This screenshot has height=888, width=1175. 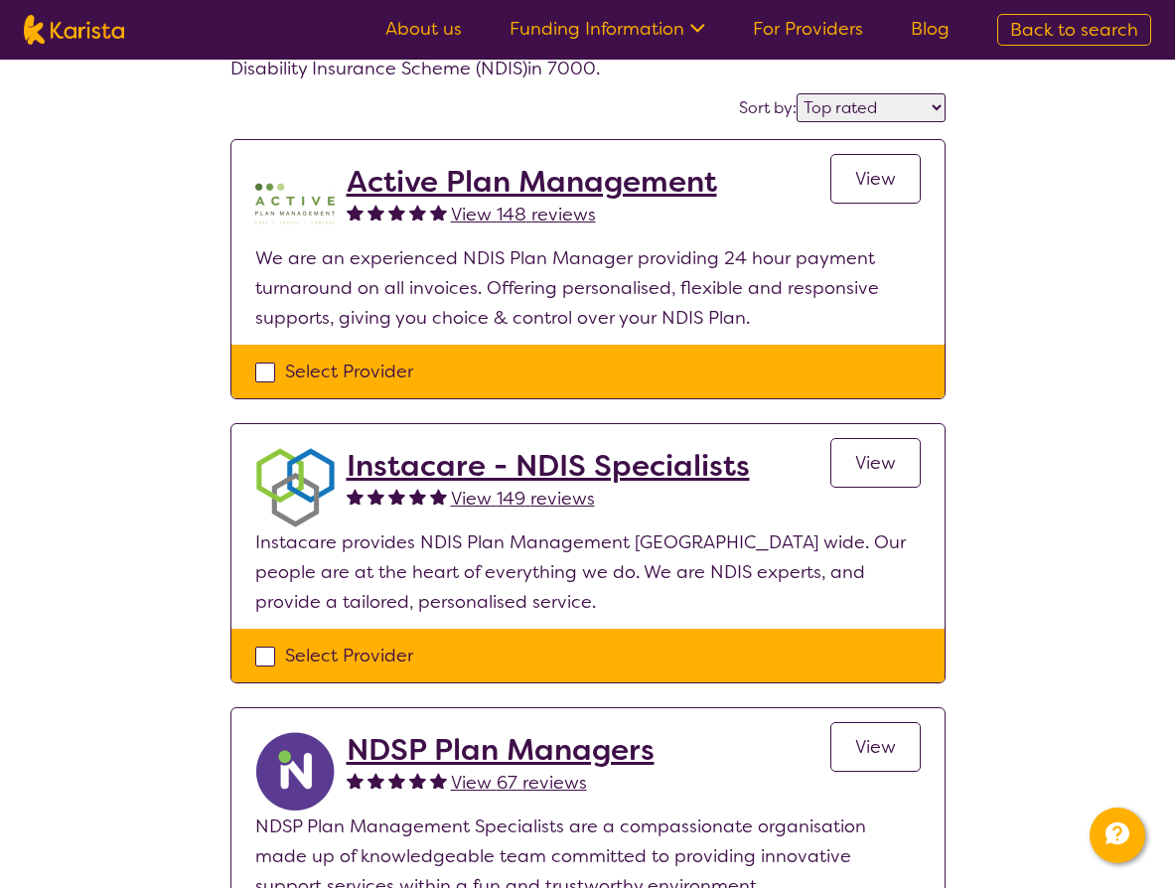 What do you see at coordinates (588, 288) in the screenshot?
I see `p: We are an experienced NDIS Plan Manager providing 24 hour payment turnaround on all invoices. Off...` at bounding box center [588, 288].